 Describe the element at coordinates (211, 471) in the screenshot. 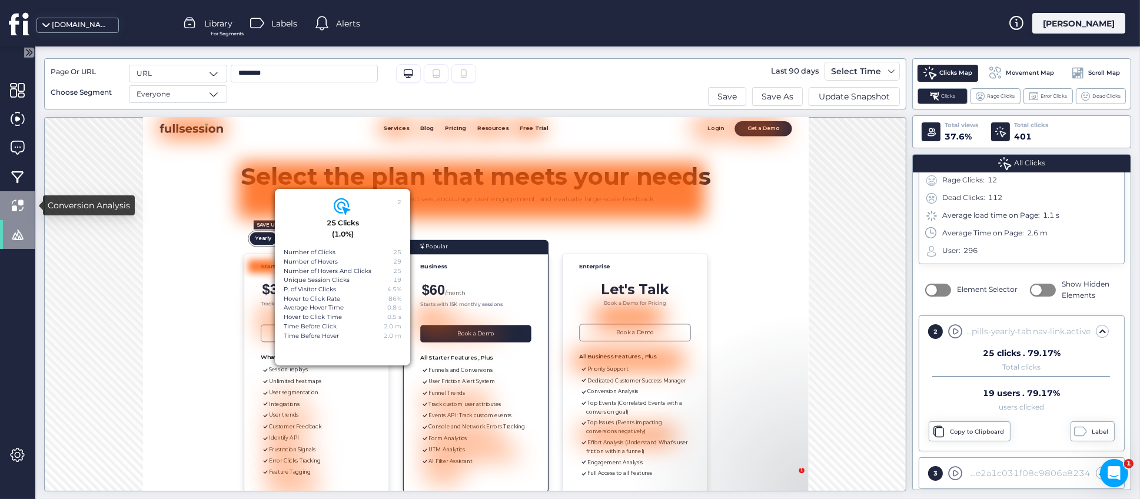

I see `div: 67` at that location.